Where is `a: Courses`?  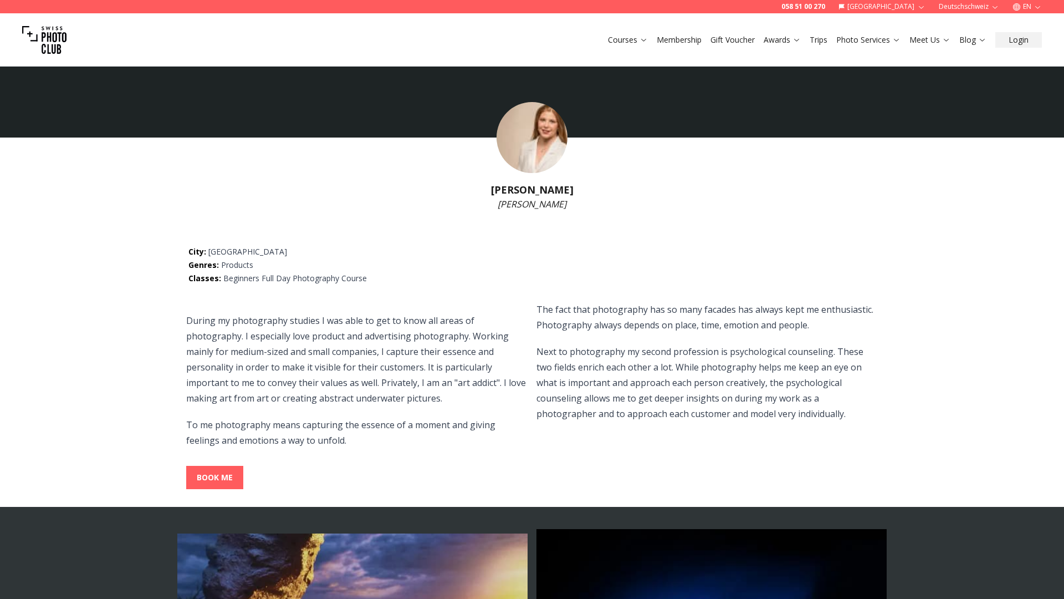
a: Courses is located at coordinates (628, 40).